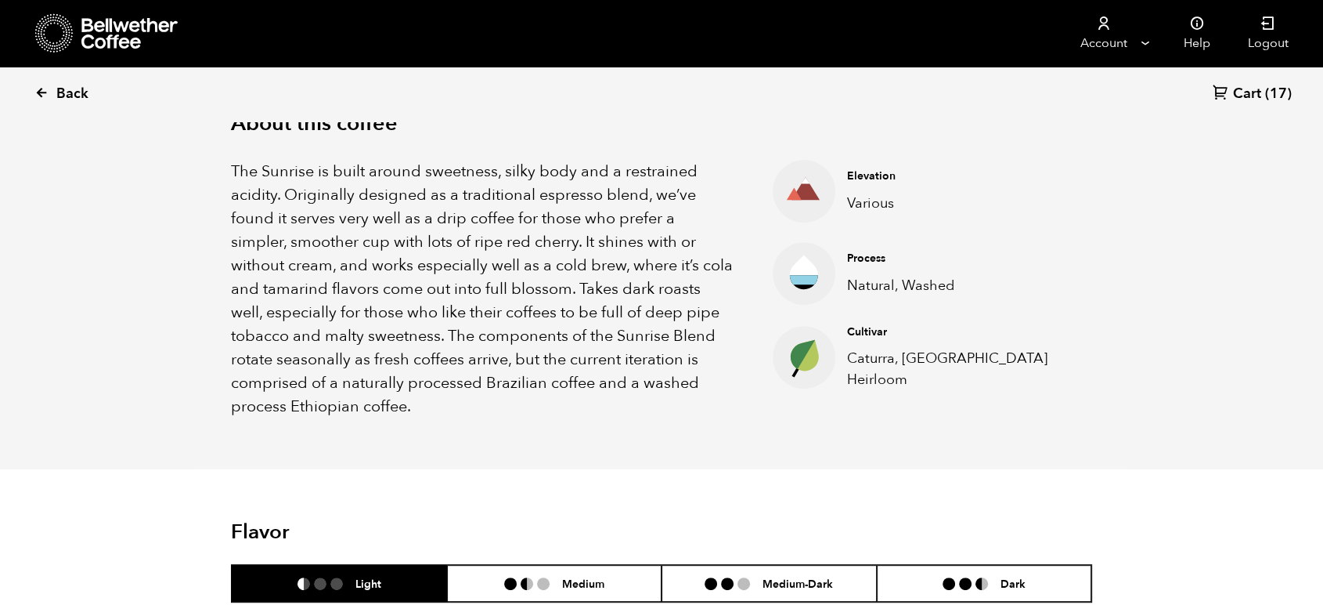 This screenshot has width=1323, height=605. Describe the element at coordinates (958, 332) in the screenshot. I see `h4: Cultivar` at that location.